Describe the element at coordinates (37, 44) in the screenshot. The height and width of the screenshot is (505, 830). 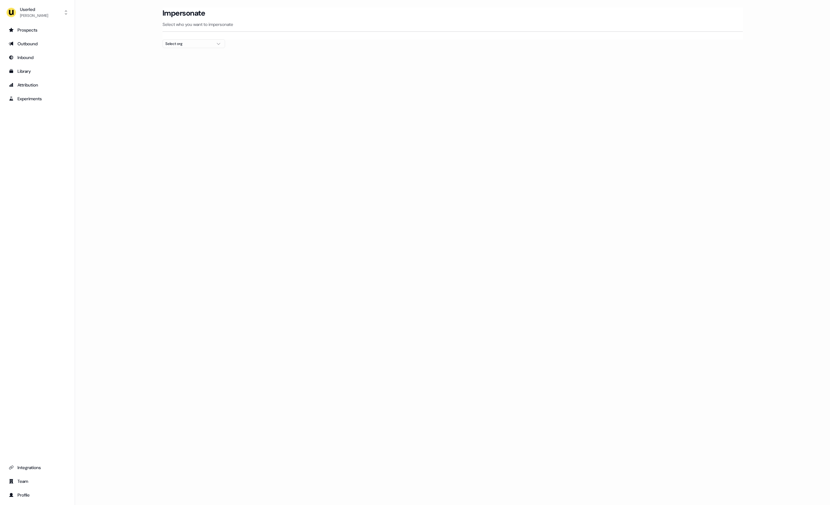
I see `div: Outbound` at that location.